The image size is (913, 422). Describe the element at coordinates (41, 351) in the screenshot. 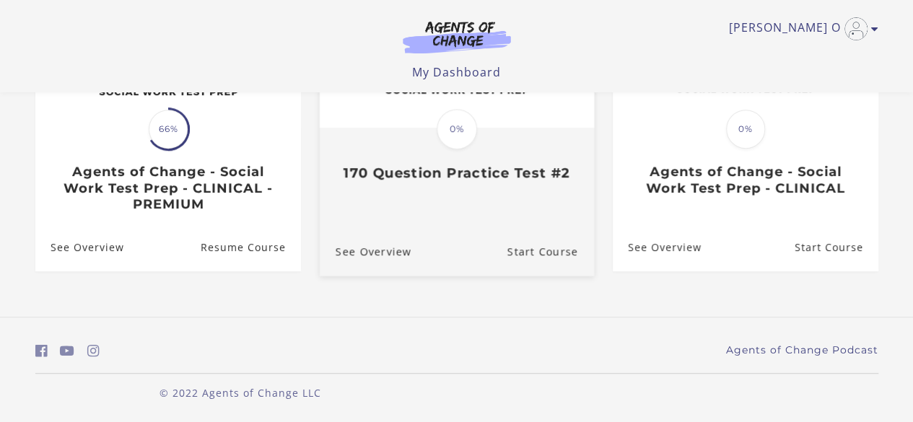

I see `a: https://www.facebook.com/groups/aswbtestprep (Open in a new window)` at that location.